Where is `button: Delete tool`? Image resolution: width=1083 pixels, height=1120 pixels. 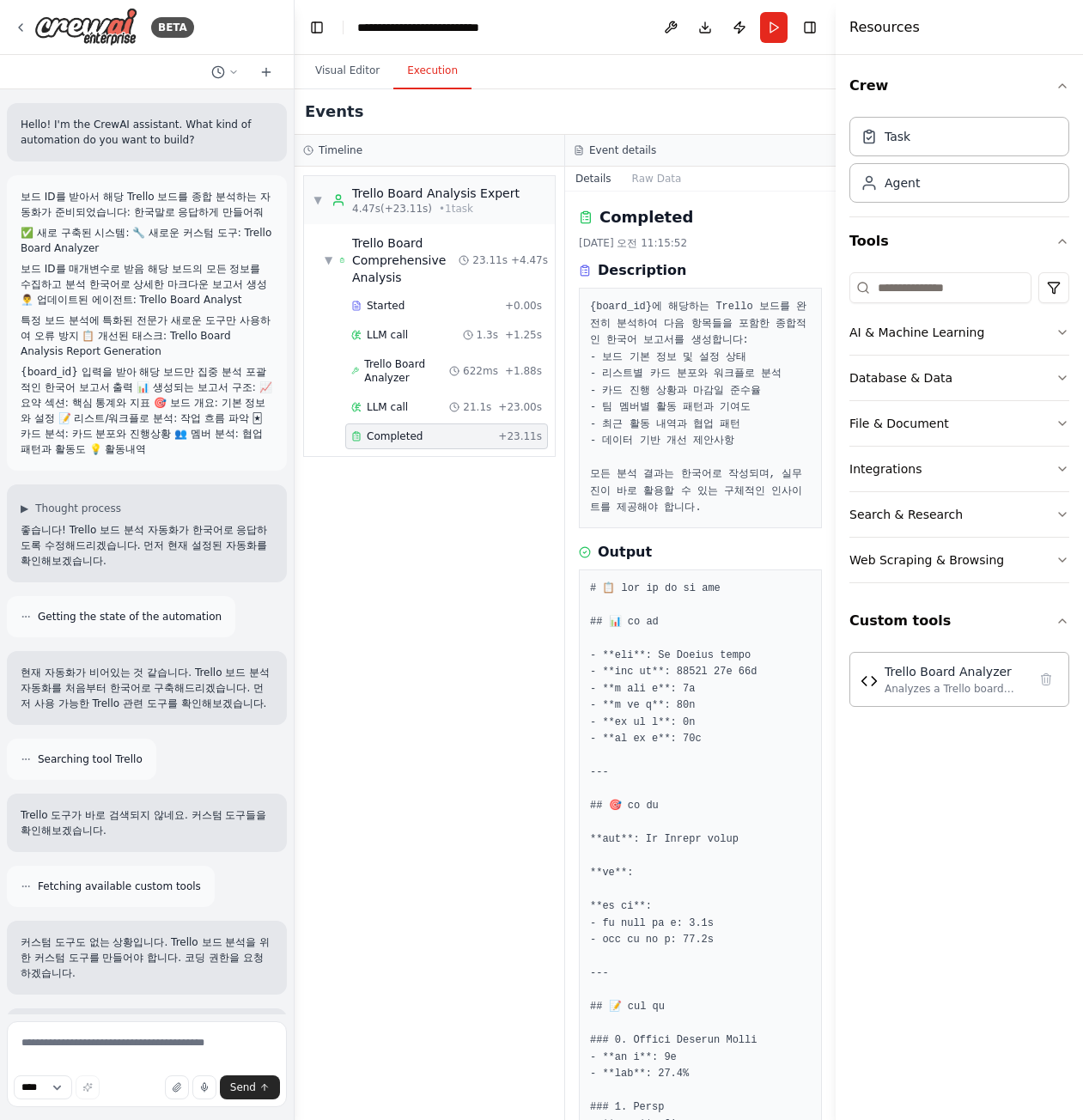 button: Delete tool is located at coordinates (1046, 679).